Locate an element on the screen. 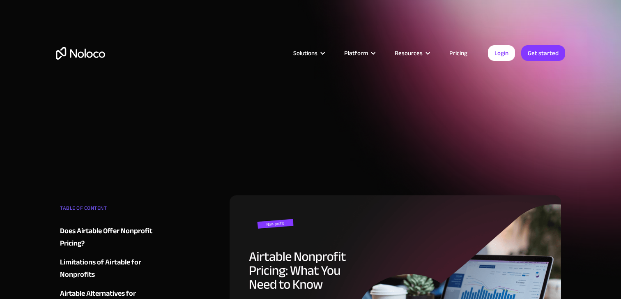 Image resolution: width=621 pixels, height=299 pixels. div: TABLE OF CONTENT is located at coordinates (110, 210).